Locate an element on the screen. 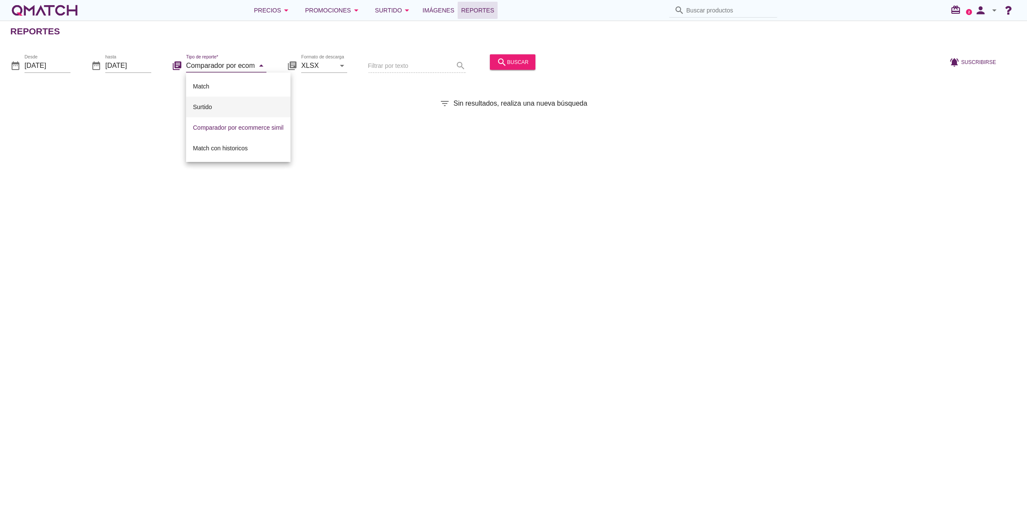 This screenshot has height=512, width=1027. input: Buscar productos is located at coordinates (729, 10).